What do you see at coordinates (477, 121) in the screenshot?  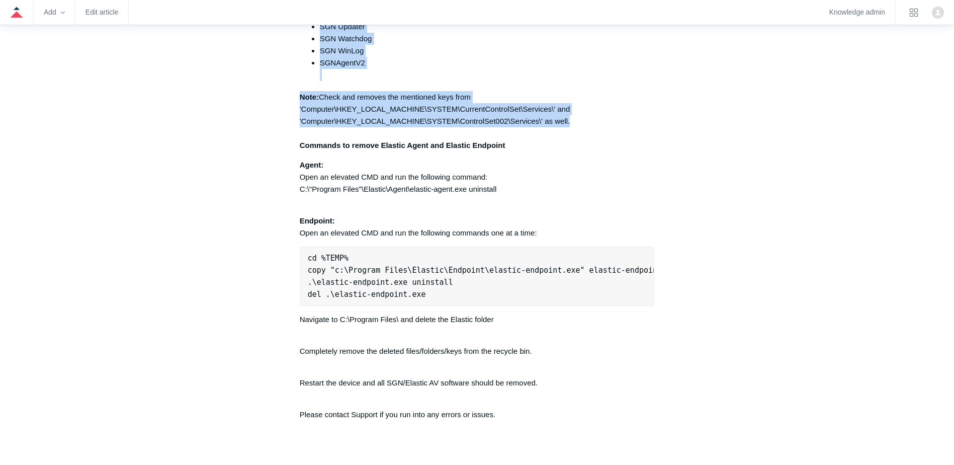 I see `p: Check and removes the mentioned keys from 'Computer\HKEY_LOCAL_MACHINE\SYSTEM\CurrentControlSet\S...` at bounding box center [477, 121].